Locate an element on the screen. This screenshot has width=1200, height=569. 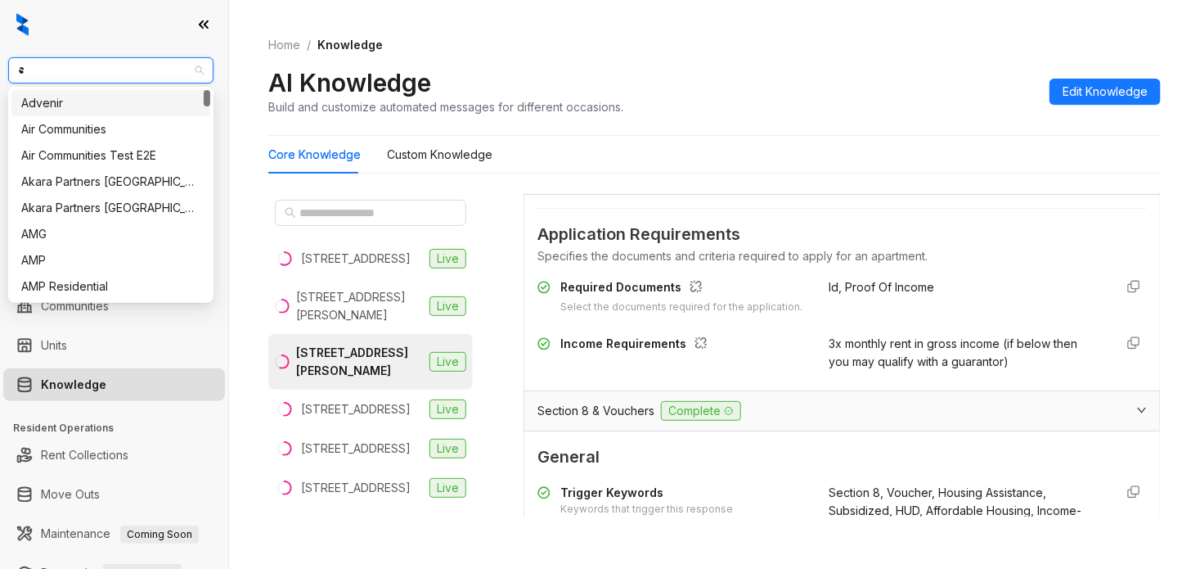
div: Akara Partners Nashville is located at coordinates (110, 182).